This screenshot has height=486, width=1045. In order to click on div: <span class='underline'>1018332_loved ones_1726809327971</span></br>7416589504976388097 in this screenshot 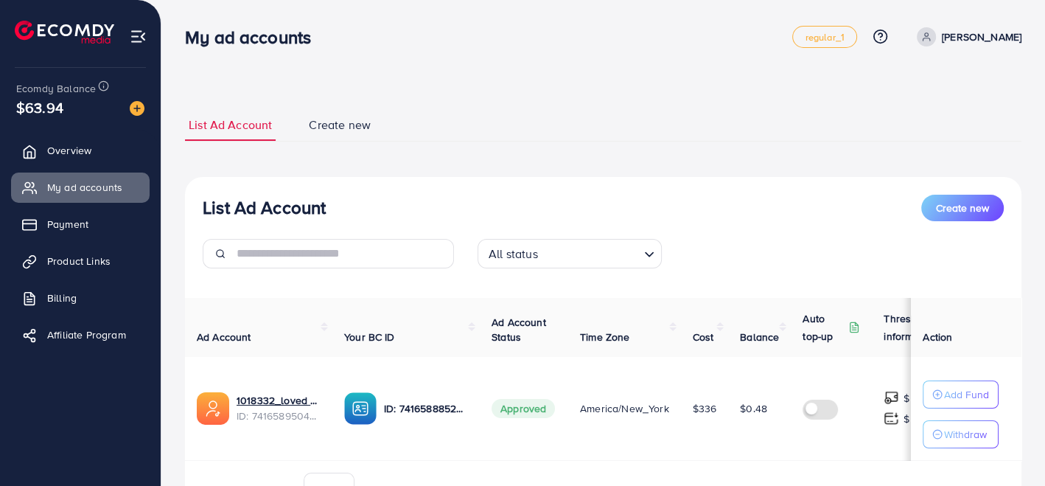, I will do `click(279, 408)`.